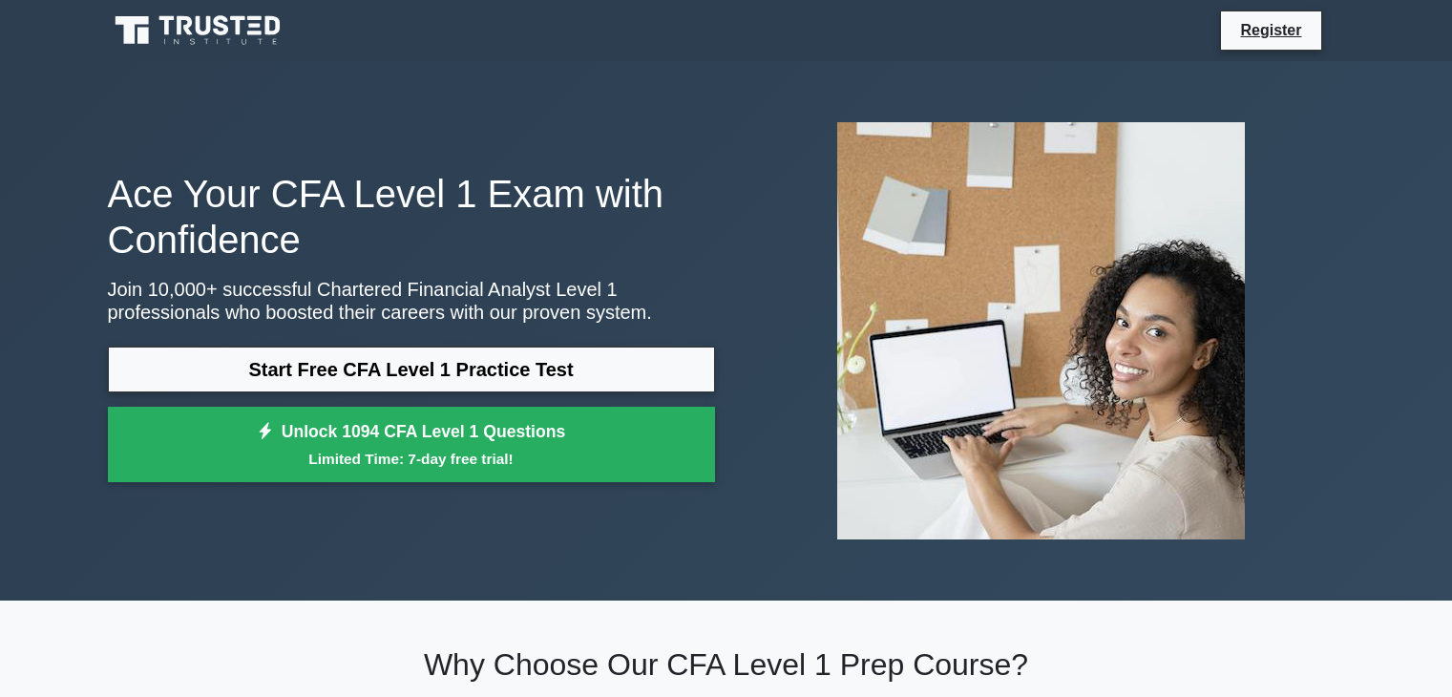  I want to click on h1: Ace Your CFA Level 1 Exam with Confidence, so click(411, 217).